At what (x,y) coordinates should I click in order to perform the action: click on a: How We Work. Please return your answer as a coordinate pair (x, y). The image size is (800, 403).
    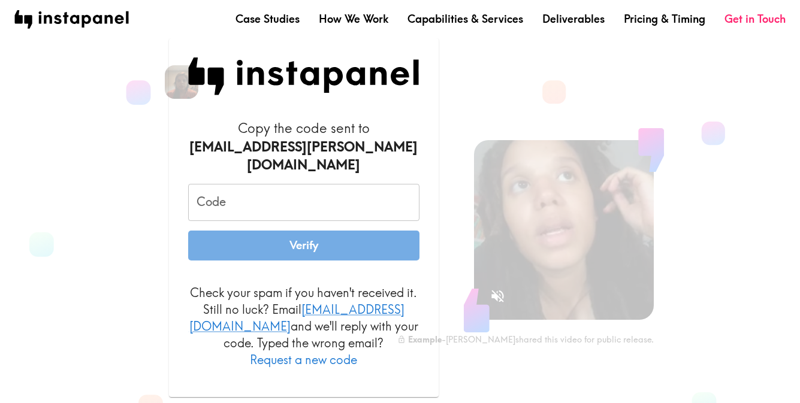
    Looking at the image, I should click on (354, 19).